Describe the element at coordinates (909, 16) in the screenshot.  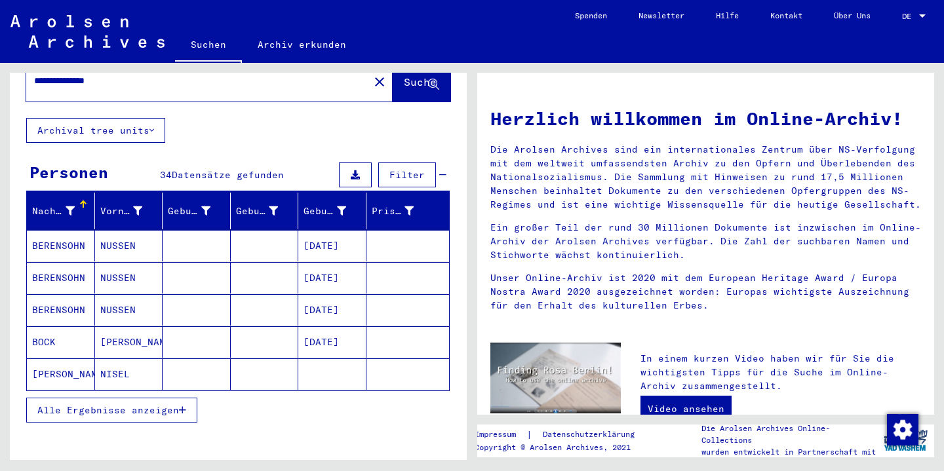
I see `span: DE` at that location.